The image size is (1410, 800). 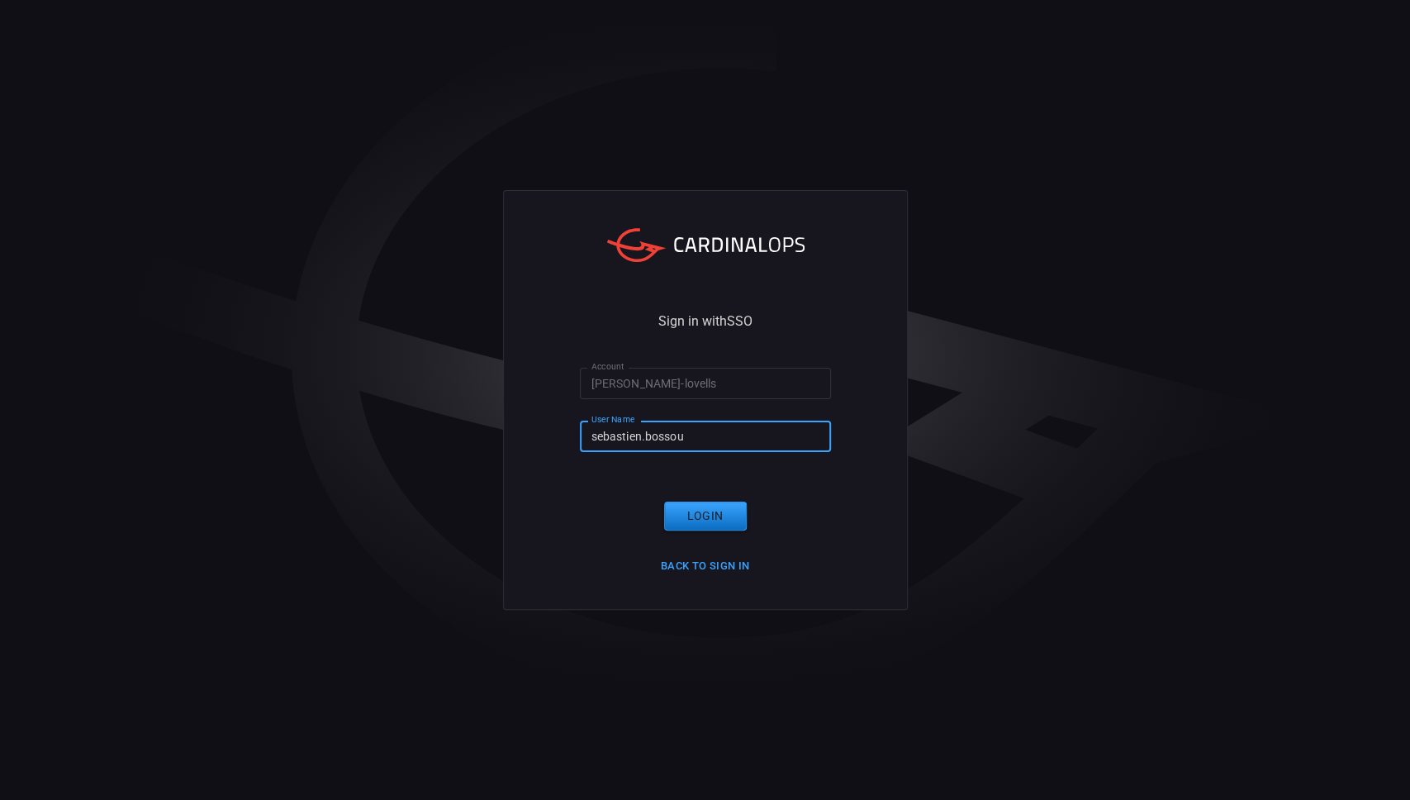 What do you see at coordinates (705, 515) in the screenshot?
I see `button: Login` at bounding box center [705, 515].